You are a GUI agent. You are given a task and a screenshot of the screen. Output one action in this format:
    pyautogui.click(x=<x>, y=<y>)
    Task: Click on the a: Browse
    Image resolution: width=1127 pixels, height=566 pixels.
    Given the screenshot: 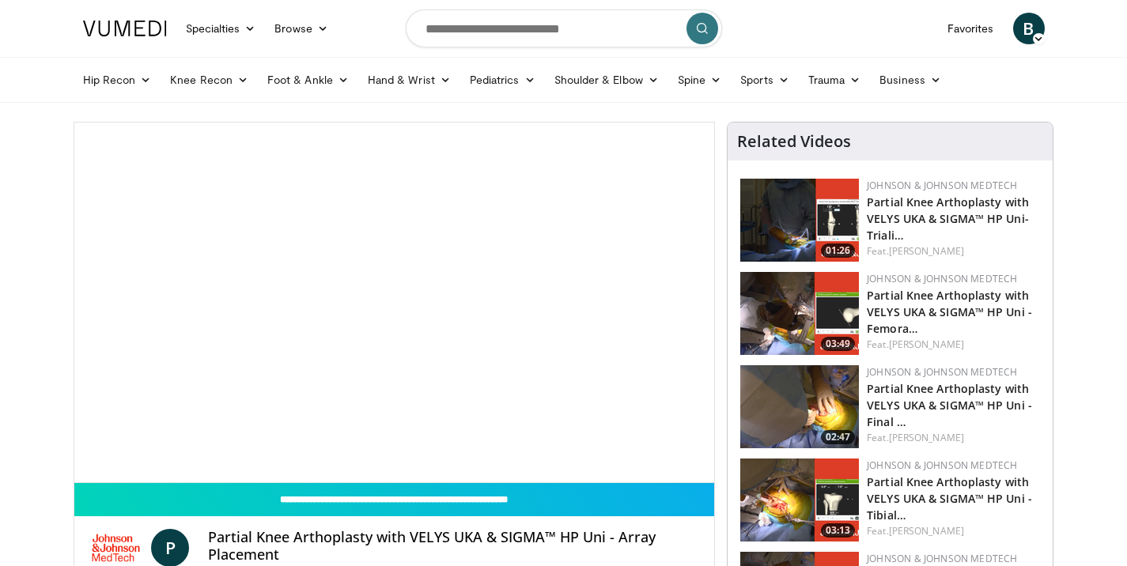 What is the action you would take?
    pyautogui.click(x=301, y=28)
    